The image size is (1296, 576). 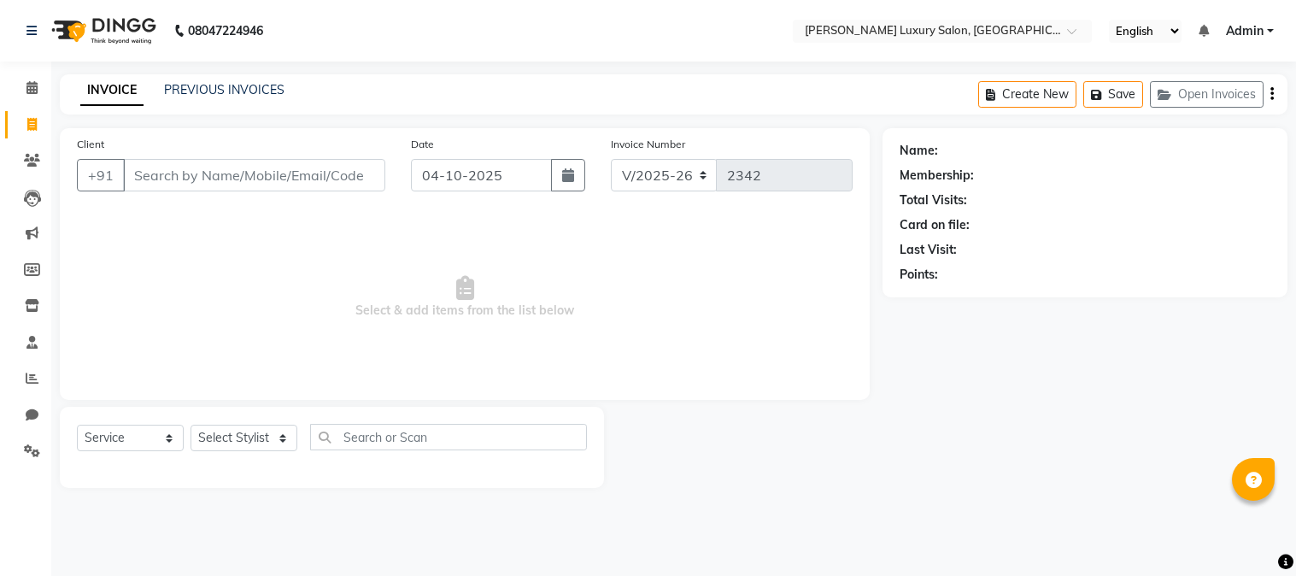 I want to click on div: Card on file:, so click(x=935, y=225).